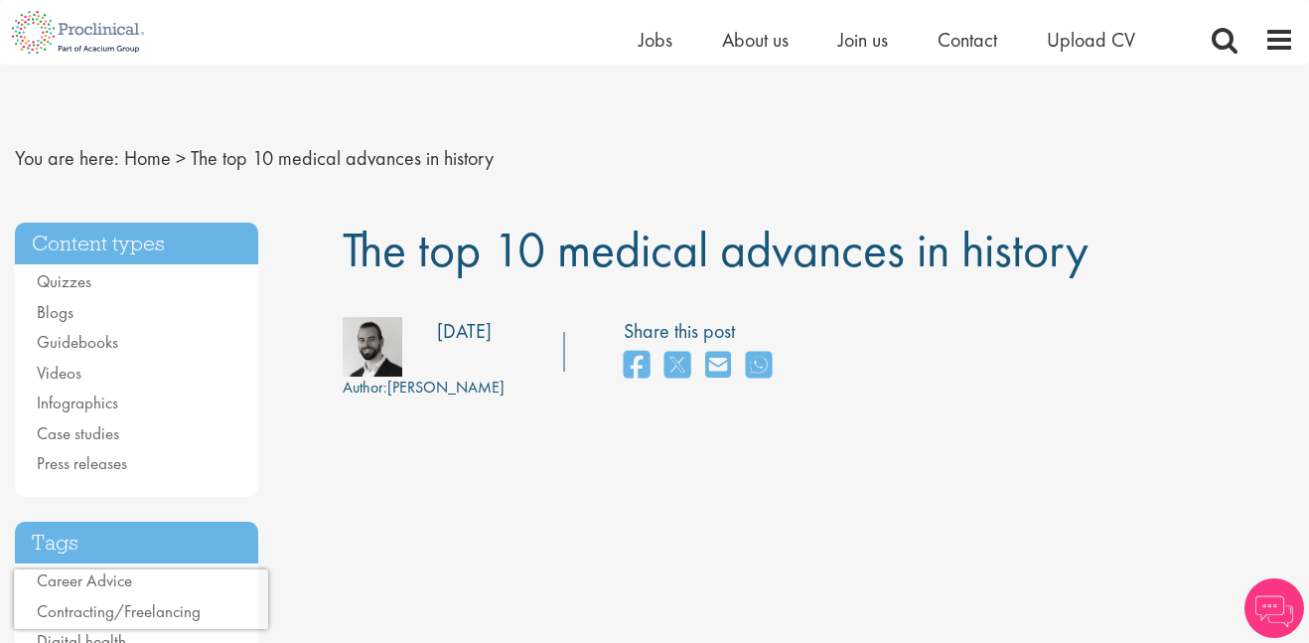  Describe the element at coordinates (637, 366) in the screenshot. I see `a: share on facebook` at that location.